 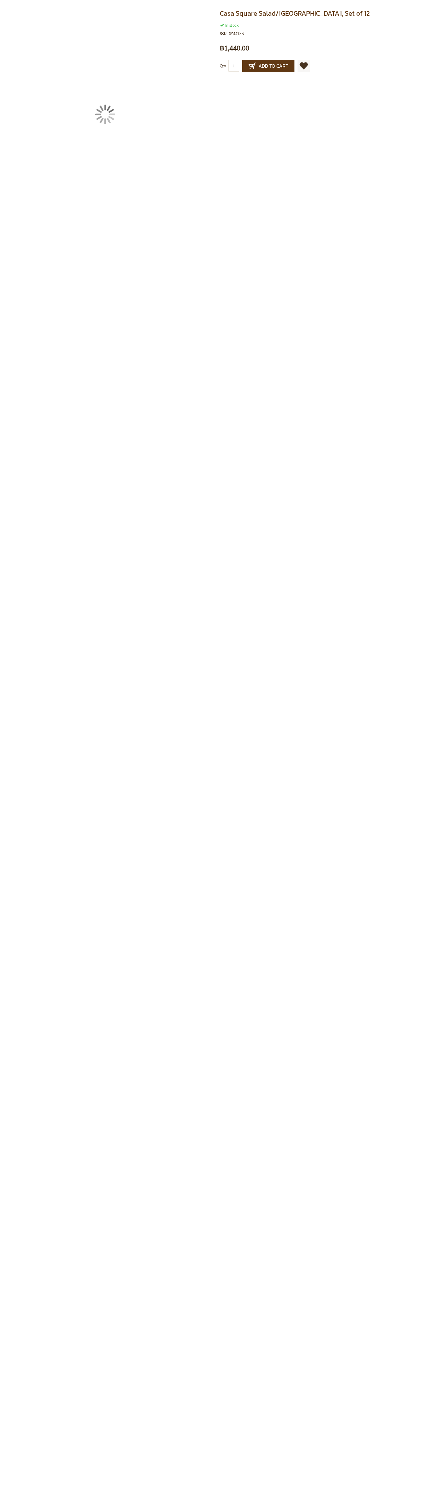 I want to click on button: Add to Cart, so click(x=268, y=66).